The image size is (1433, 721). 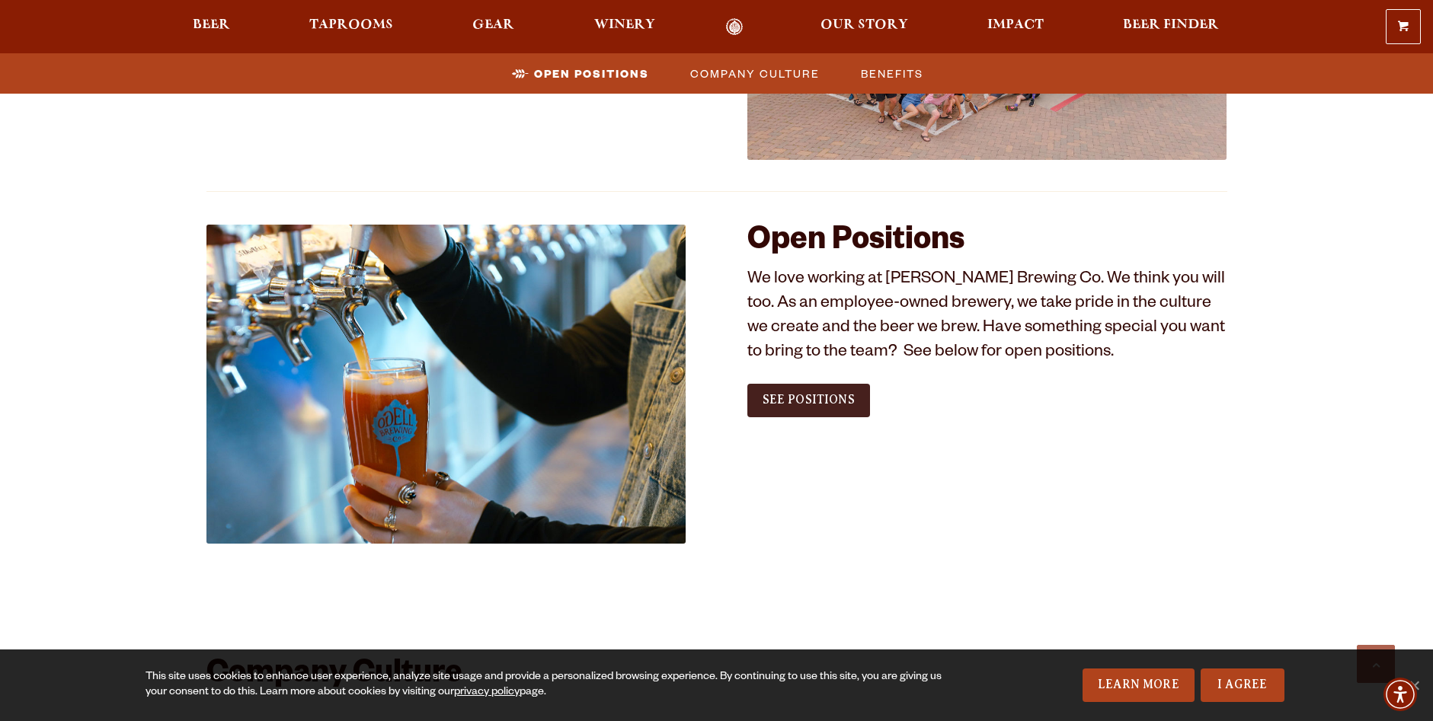 What do you see at coordinates (1138, 686) in the screenshot?
I see `a: Learn More` at bounding box center [1138, 686].